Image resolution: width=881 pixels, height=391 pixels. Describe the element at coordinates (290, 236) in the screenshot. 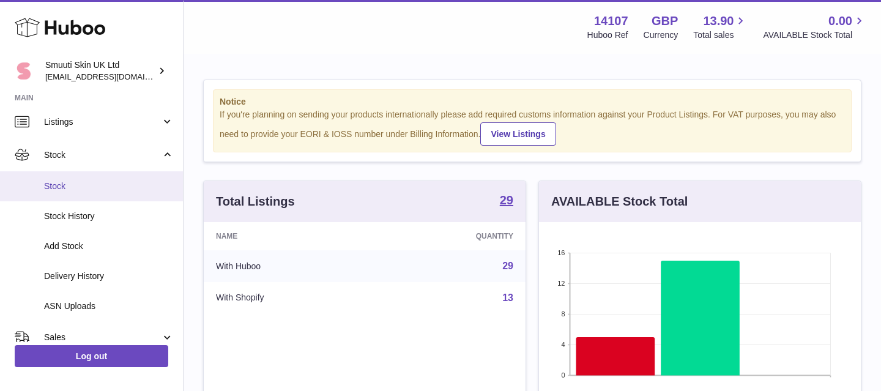

I see `th: Name` at that location.